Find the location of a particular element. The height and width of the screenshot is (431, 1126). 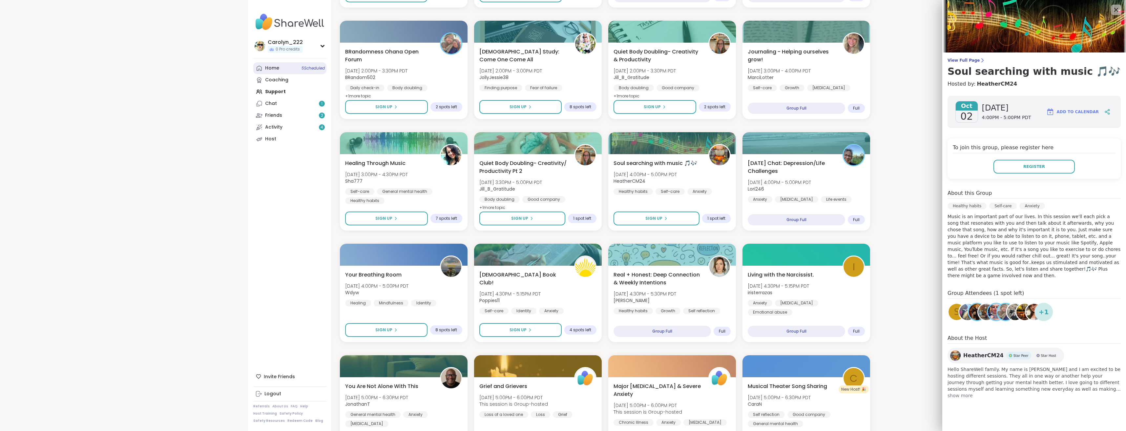

a: HeatherCM24 is located at coordinates (996, 84).